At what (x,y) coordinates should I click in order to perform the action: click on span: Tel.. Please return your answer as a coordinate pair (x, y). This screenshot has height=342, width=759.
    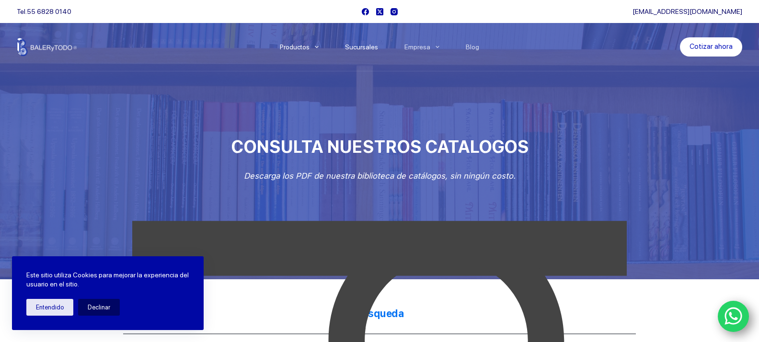
    Looking at the image, I should click on (44, 12).